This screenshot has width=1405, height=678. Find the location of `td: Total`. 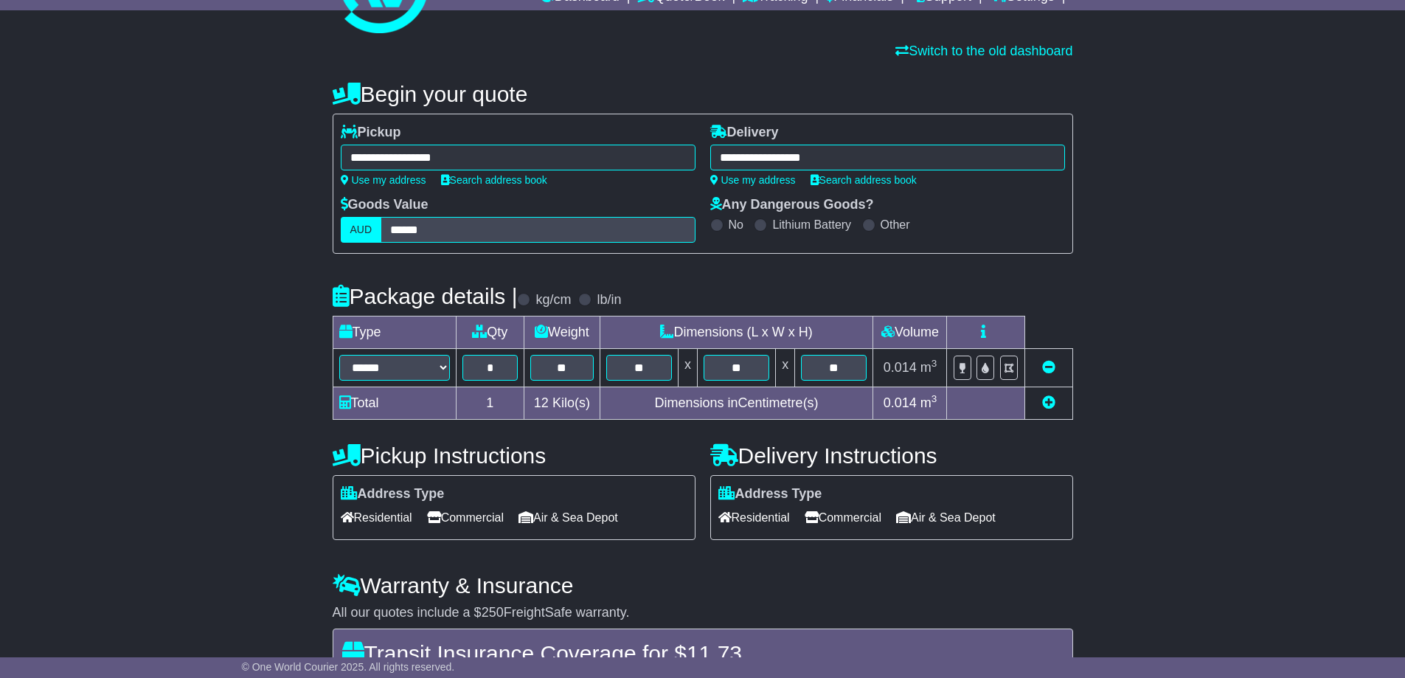

td: Total is located at coordinates (394, 403).